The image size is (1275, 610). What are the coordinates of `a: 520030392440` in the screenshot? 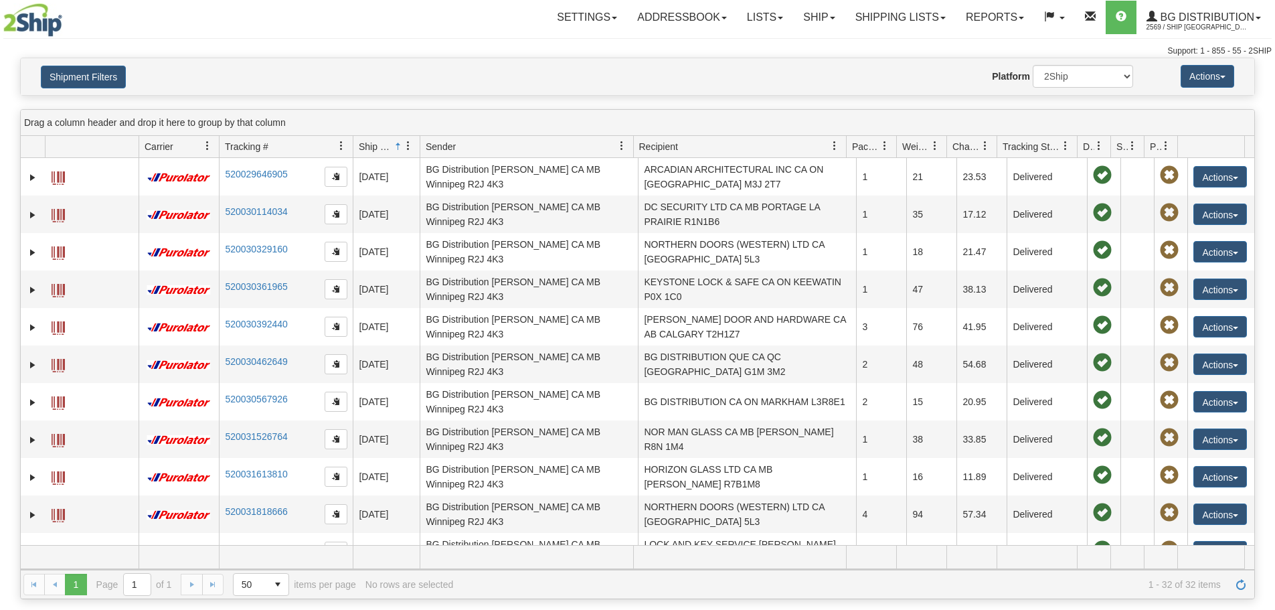 It's located at (256, 324).